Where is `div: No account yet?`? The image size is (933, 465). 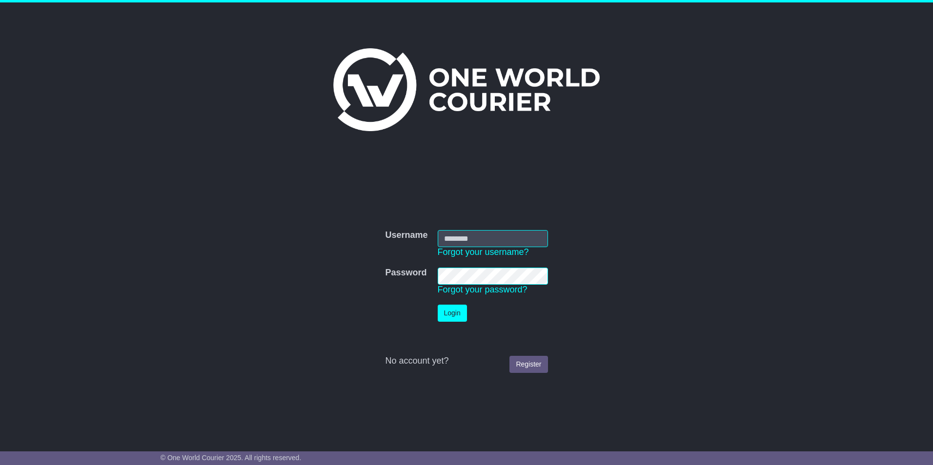 div: No account yet? is located at coordinates (466, 362).